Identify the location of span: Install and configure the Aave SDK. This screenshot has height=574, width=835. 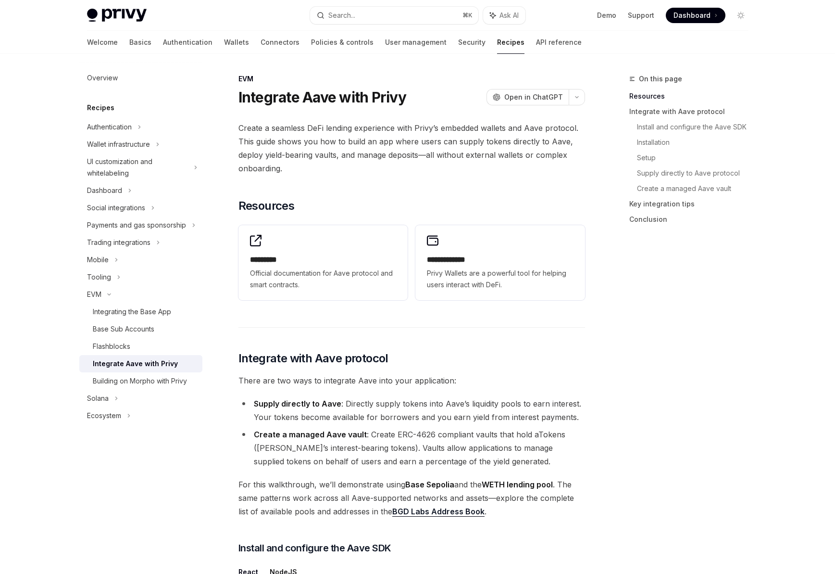
(315, 548).